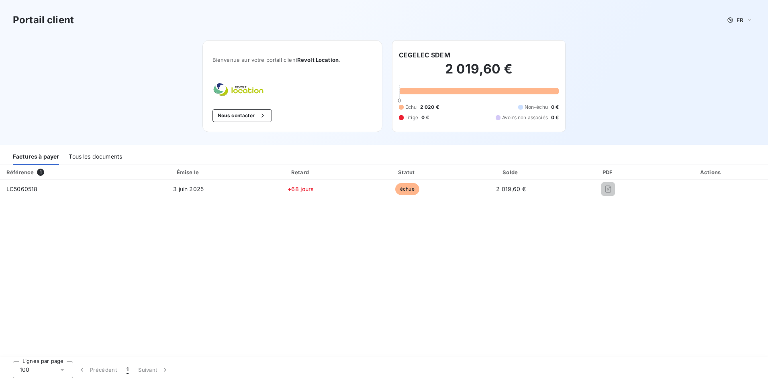  What do you see at coordinates (511, 172) in the screenshot?
I see `div: Solde` at bounding box center [511, 172].